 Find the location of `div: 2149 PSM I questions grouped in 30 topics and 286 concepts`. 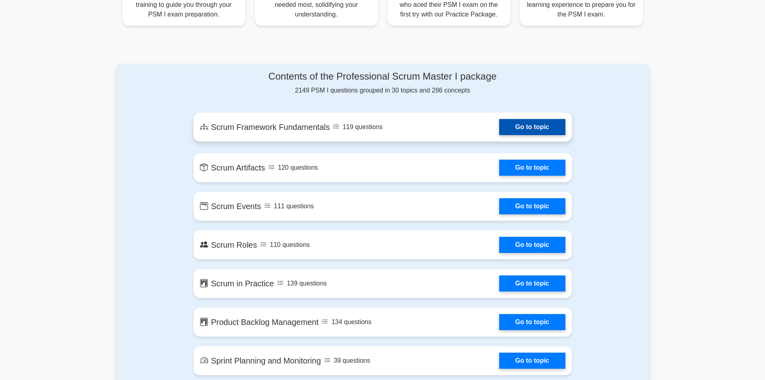

div: 2149 PSM I questions grouped in 30 topics and 286 concepts is located at coordinates (383, 83).